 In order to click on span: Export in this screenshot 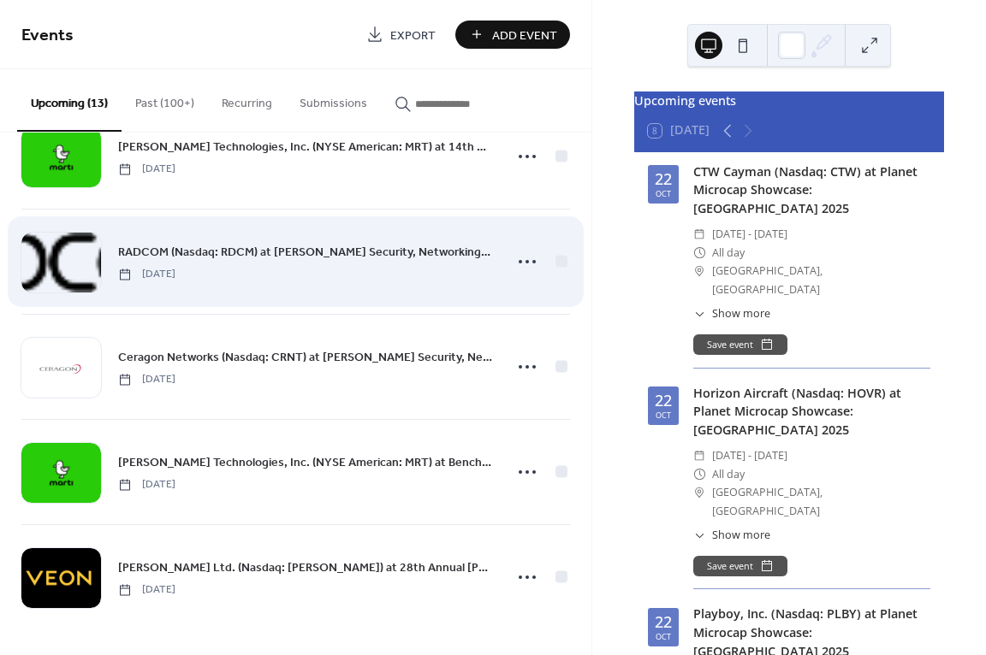, I will do `click(412, 35)`.